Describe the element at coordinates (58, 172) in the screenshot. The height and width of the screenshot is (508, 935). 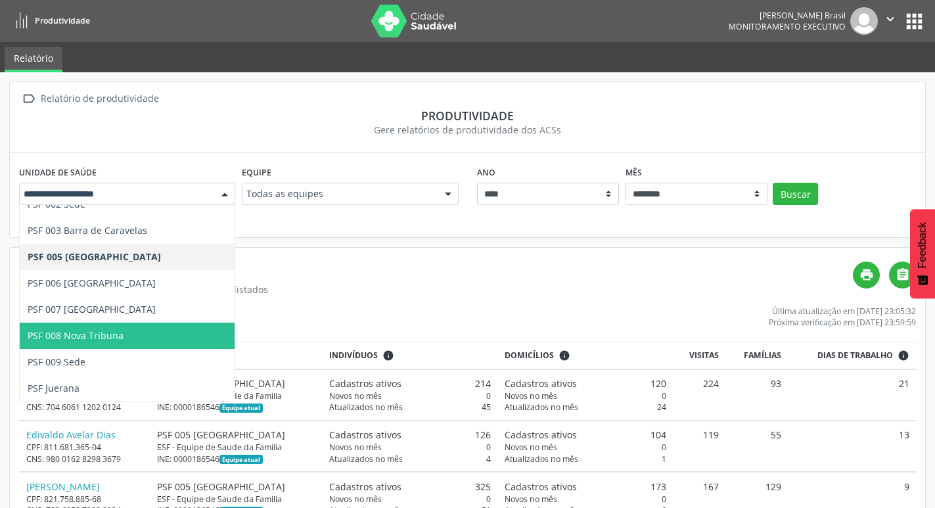
I see `label: Unidade de saúde` at that location.